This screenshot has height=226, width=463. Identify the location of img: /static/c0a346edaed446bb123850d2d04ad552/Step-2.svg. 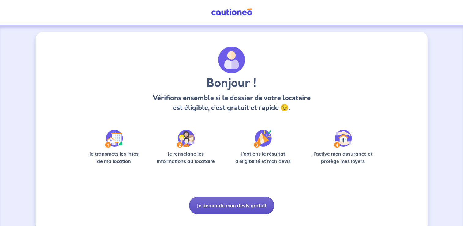
(186, 139).